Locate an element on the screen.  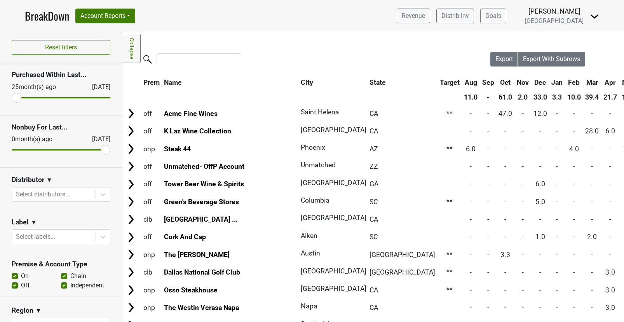
th: 21.7 is located at coordinates (610, 97).